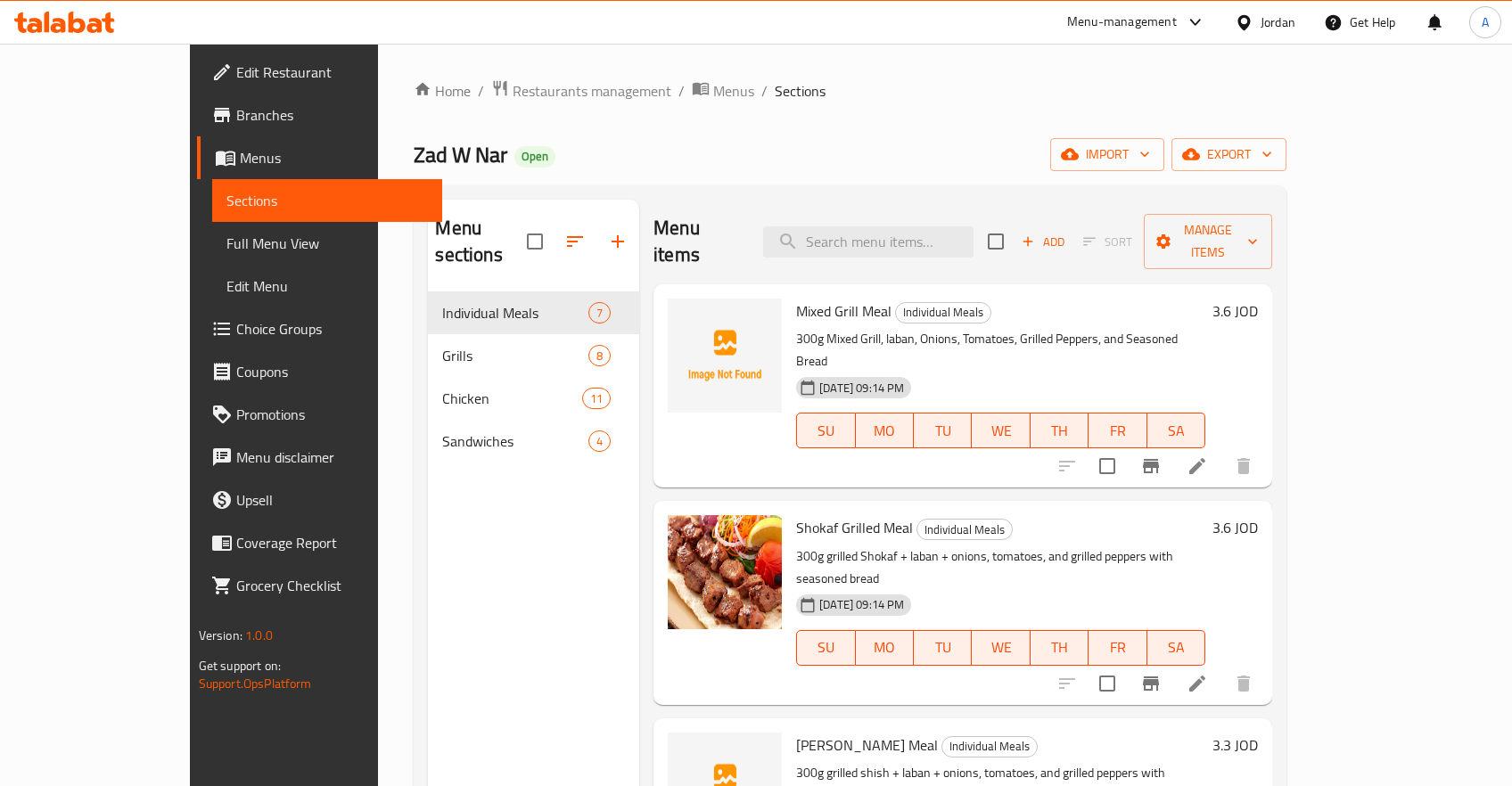 This screenshot has width=1512, height=786. Describe the element at coordinates (319, 115) in the screenshot. I see `a: Branches` at that location.